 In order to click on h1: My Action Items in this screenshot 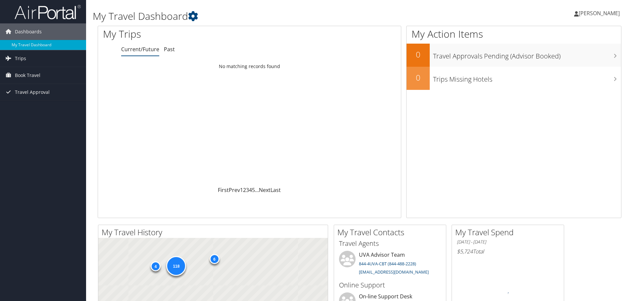, I will do `click(513, 34)`.